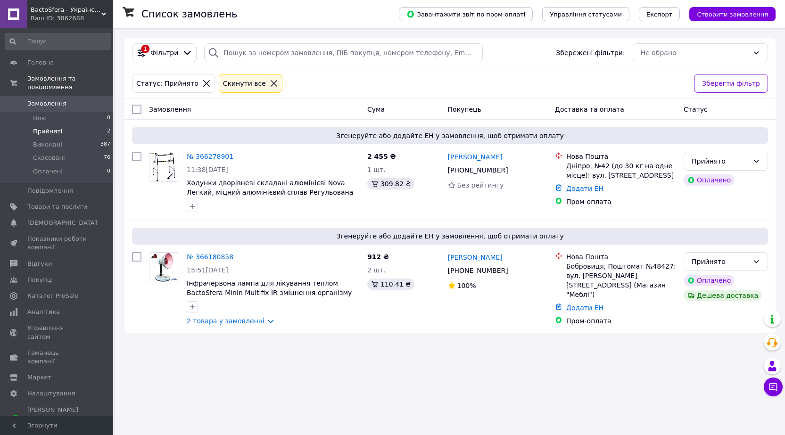 The width and height of the screenshot is (785, 435). I want to click on span: Прийняті, so click(48, 132).